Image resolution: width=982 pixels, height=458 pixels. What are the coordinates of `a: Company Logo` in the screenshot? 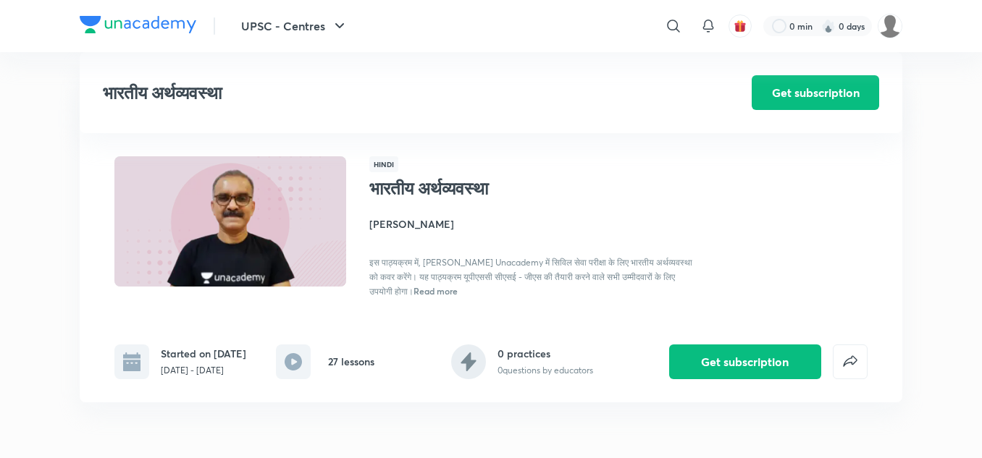 It's located at (138, 26).